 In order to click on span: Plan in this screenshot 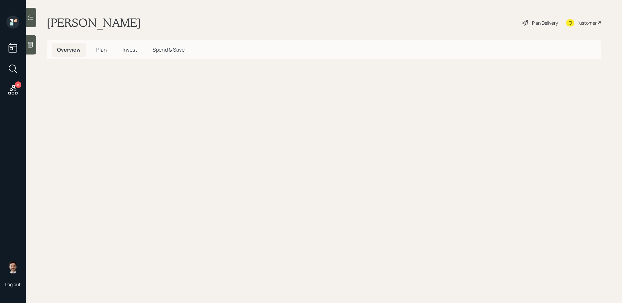, I will do `click(101, 50)`.